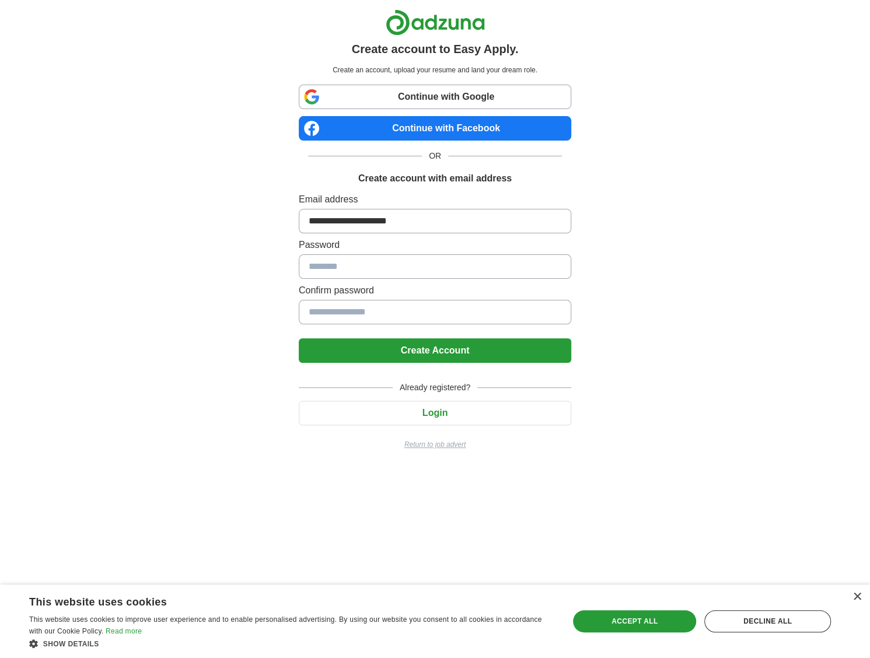 The height and width of the screenshot is (658, 870). I want to click on div: This website uses cookies, so click(277, 601).